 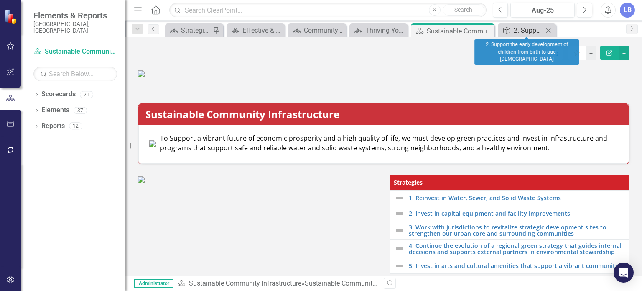 I want to click on button: Aug-25, so click(x=543, y=10).